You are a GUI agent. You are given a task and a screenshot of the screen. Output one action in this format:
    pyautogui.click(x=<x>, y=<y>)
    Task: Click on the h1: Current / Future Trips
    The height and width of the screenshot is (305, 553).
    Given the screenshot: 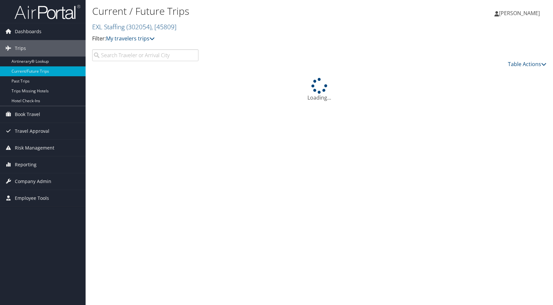 What is the action you would take?
    pyautogui.click(x=243, y=11)
    